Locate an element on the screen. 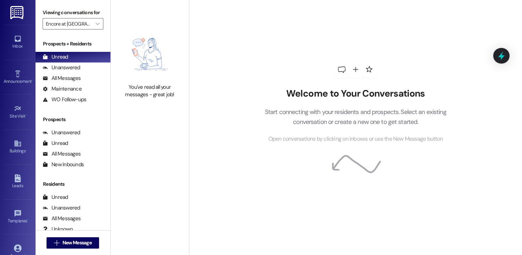 The height and width of the screenshot is (255, 522). a: Inbox is located at coordinates (18, 42).